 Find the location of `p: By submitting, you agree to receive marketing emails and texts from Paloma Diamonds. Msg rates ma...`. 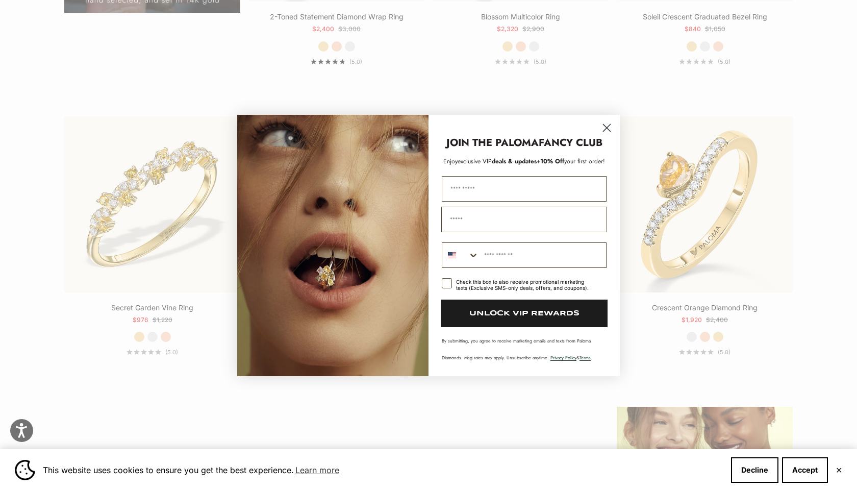

p: By submitting, you agree to receive marketing emails and texts from Paloma Diamonds. Msg rates ma... is located at coordinates (524, 349).